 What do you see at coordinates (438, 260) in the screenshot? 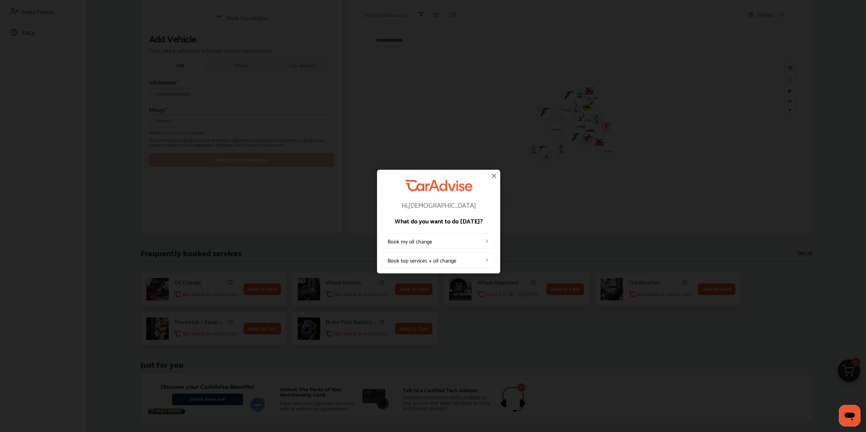
I see `a: Book top services + oil change` at bounding box center [438, 260].